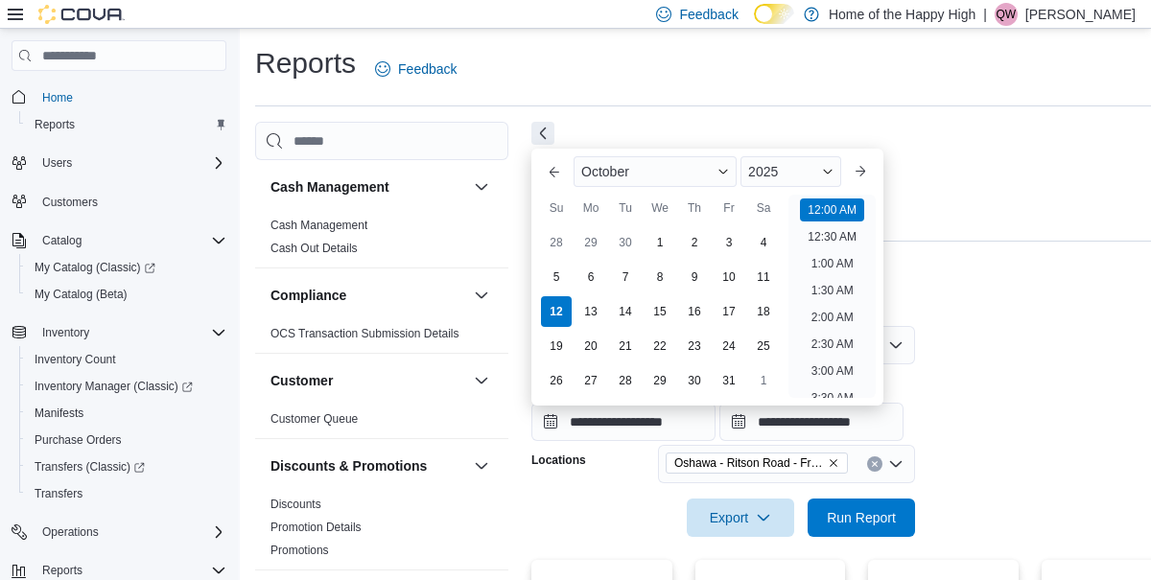 The width and height of the screenshot is (1151, 580). What do you see at coordinates (299, 550) in the screenshot?
I see `span: Promotions` at bounding box center [299, 550].